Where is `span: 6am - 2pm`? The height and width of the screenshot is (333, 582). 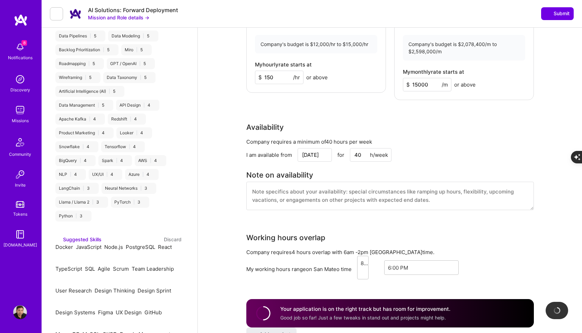 span: 6am - 2pm is located at coordinates (356, 252).